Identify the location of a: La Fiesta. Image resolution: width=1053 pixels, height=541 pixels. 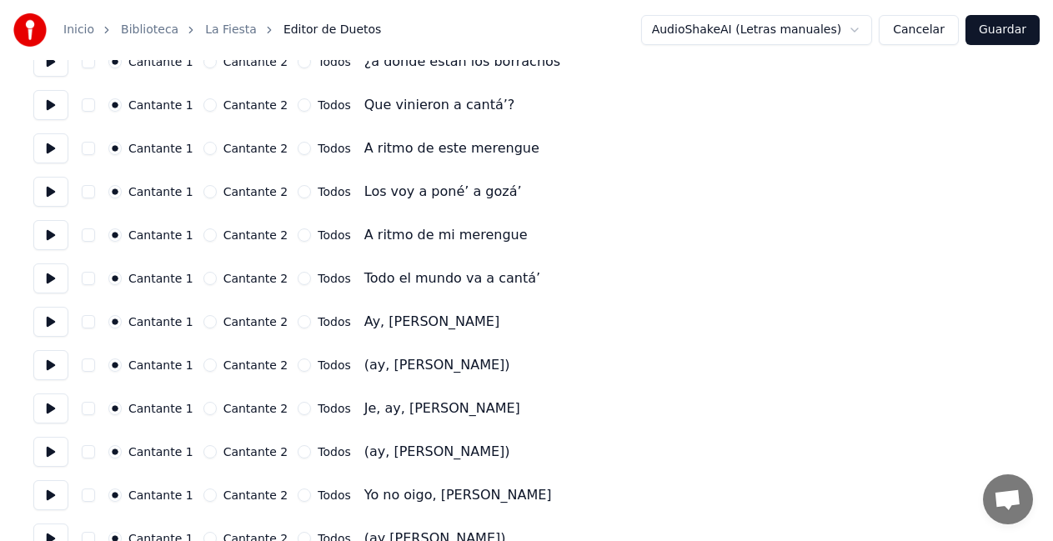
(231, 30).